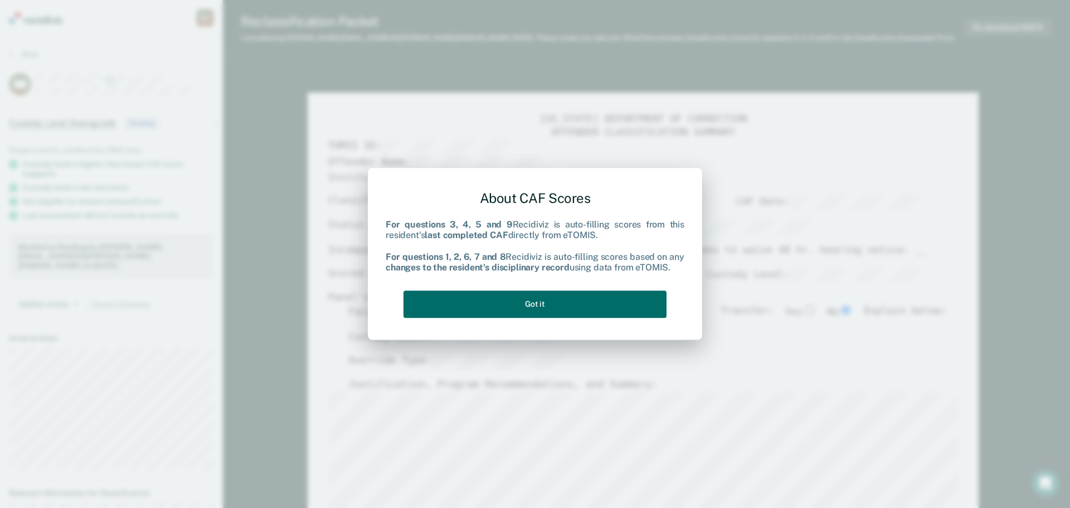  Describe the element at coordinates (478, 267) in the screenshot. I see `b: changes to the resident's disciplinary record` at that location.